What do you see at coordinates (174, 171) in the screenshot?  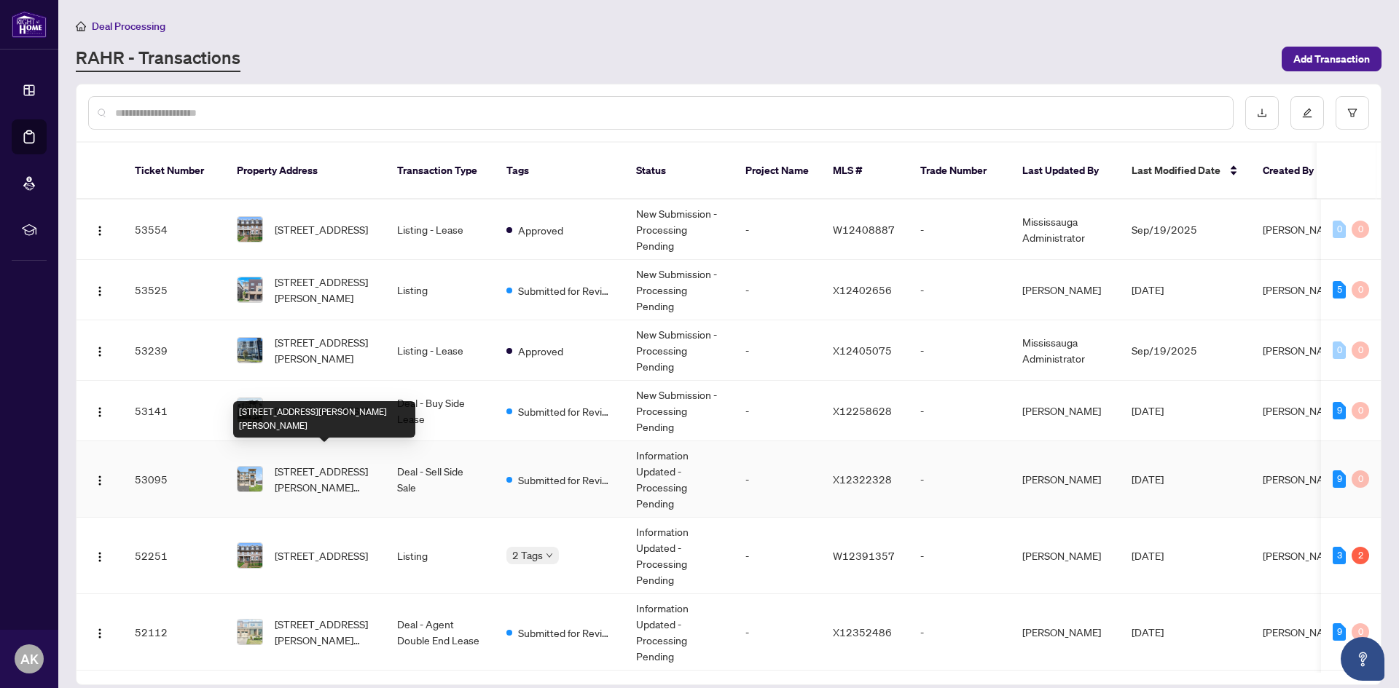 I see `th: Ticket Number` at bounding box center [174, 171].